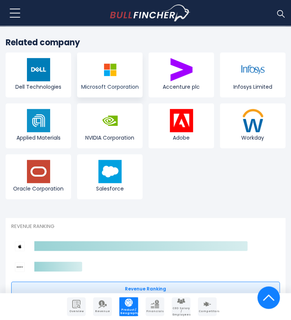 This screenshot has height=320, width=291. What do you see at coordinates (253, 138) in the screenshot?
I see `span: Workday` at bounding box center [253, 138].